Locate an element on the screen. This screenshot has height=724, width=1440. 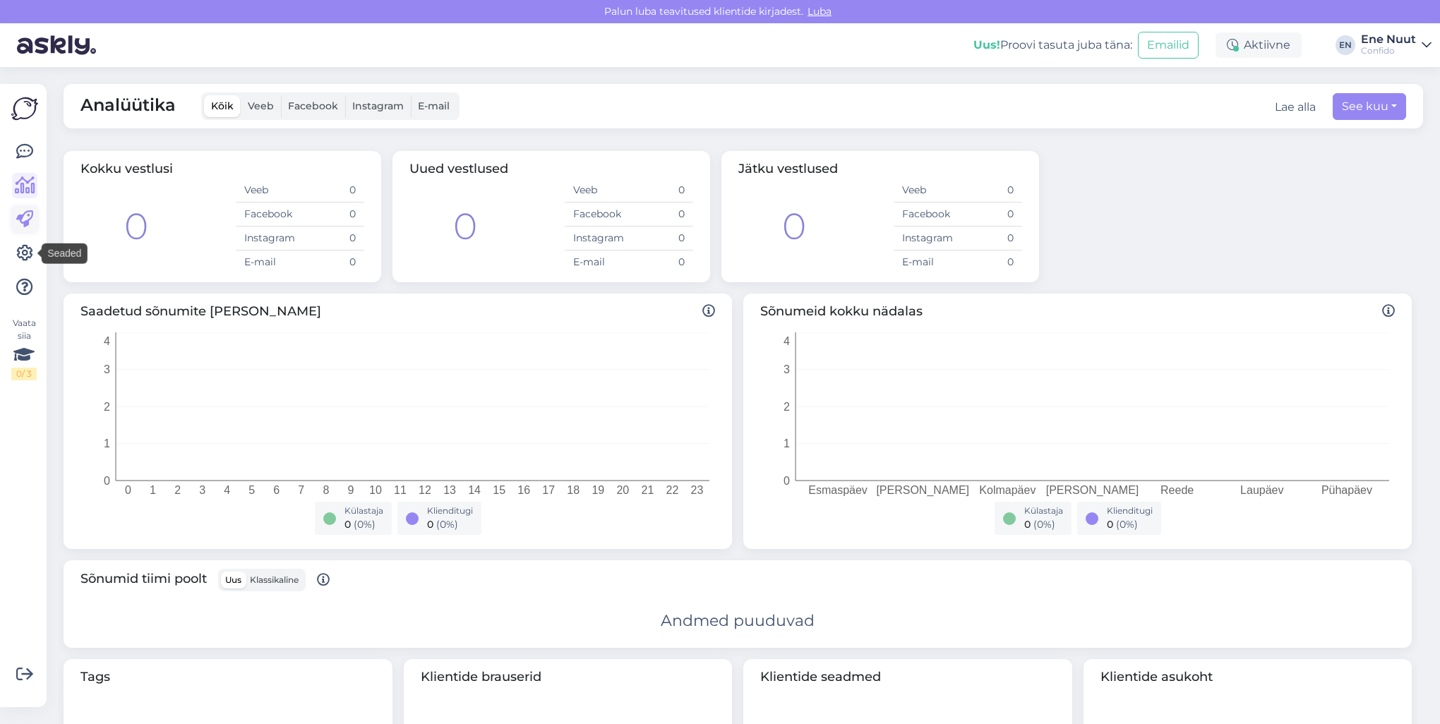
span: Uued vestlused is located at coordinates (459, 169).